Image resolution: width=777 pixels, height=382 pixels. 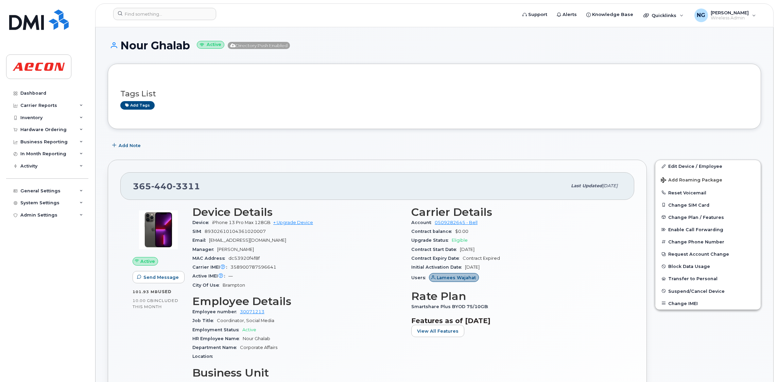 What do you see at coordinates (162, 186) in the screenshot?
I see `span: 440` at bounding box center [162, 186].